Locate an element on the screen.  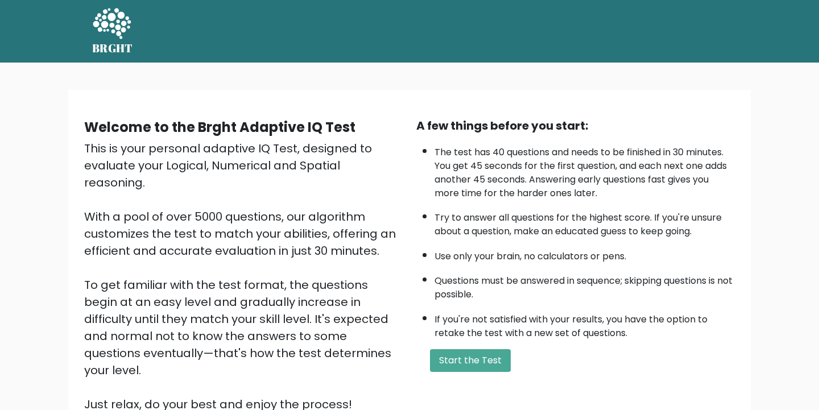
li: Use only your brain, no calculators or pens. is located at coordinates (584, 254).